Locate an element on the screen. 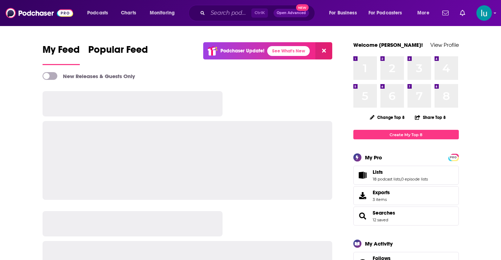 This screenshot has height=260, width=501. img: Podchaser - Follow, Share and Rate Podcasts is located at coordinates (39, 13).